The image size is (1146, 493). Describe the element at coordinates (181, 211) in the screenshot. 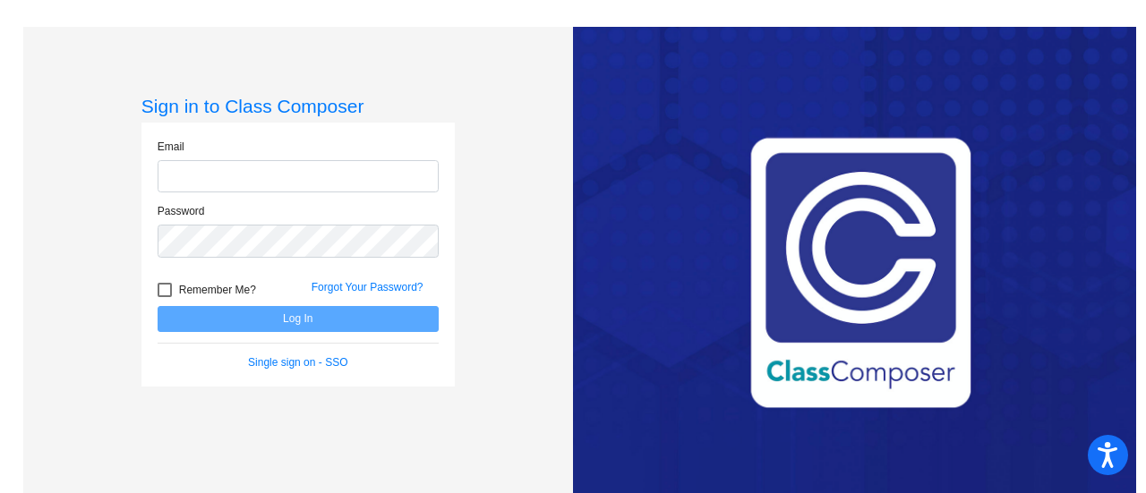

I see `label: Password` at that location.